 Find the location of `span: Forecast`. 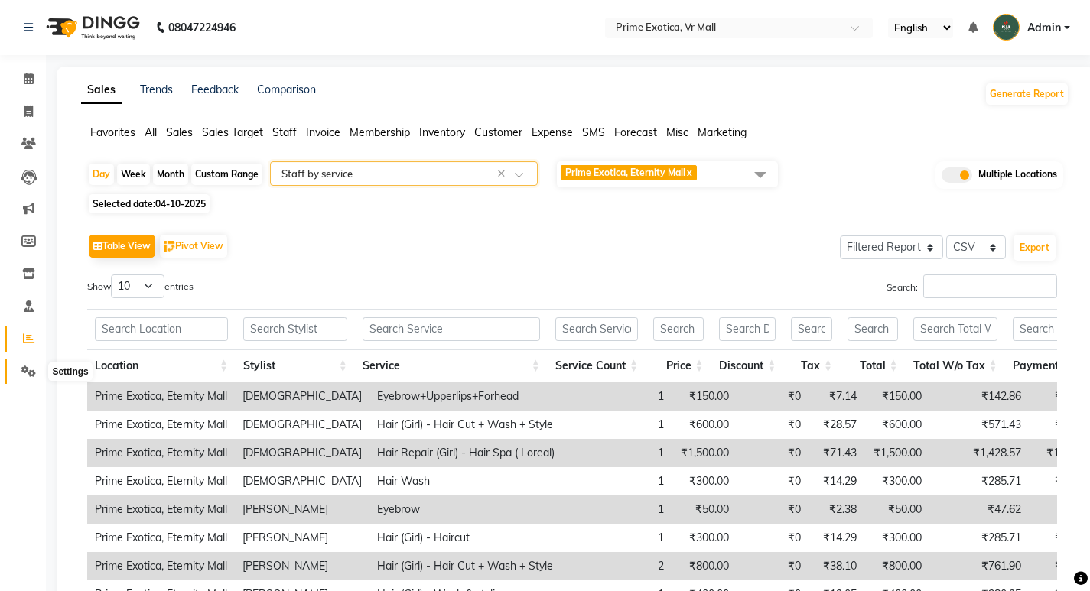

span: Forecast is located at coordinates (635, 132).